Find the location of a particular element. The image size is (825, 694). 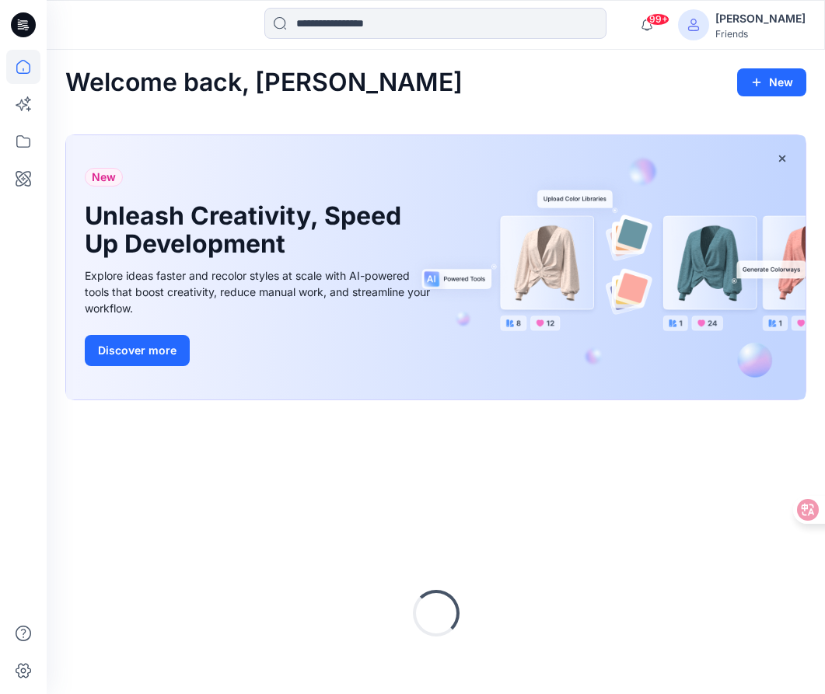

div: Explore ideas faster and recolor styles at scale with AI-powered tools that boost creativity, red... is located at coordinates (260, 292).